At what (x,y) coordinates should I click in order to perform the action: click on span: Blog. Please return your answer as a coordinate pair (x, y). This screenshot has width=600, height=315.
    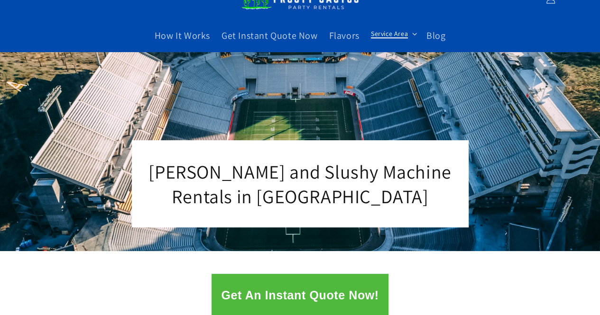
    Looking at the image, I should click on (436, 36).